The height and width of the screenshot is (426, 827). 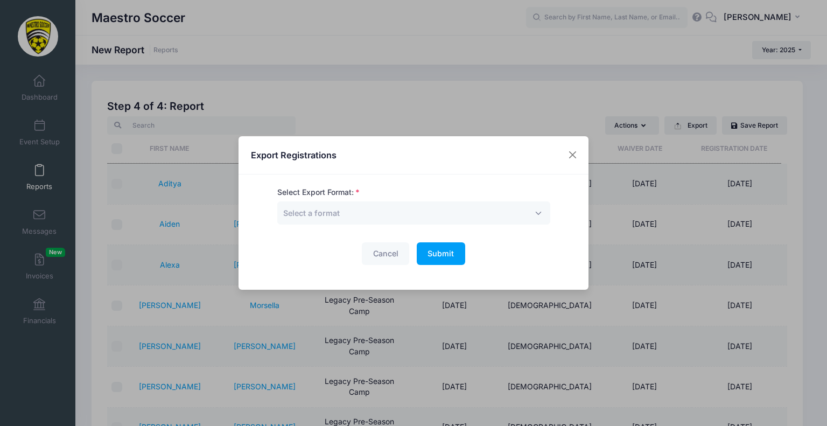 I want to click on h4: Export Registrations, so click(x=294, y=155).